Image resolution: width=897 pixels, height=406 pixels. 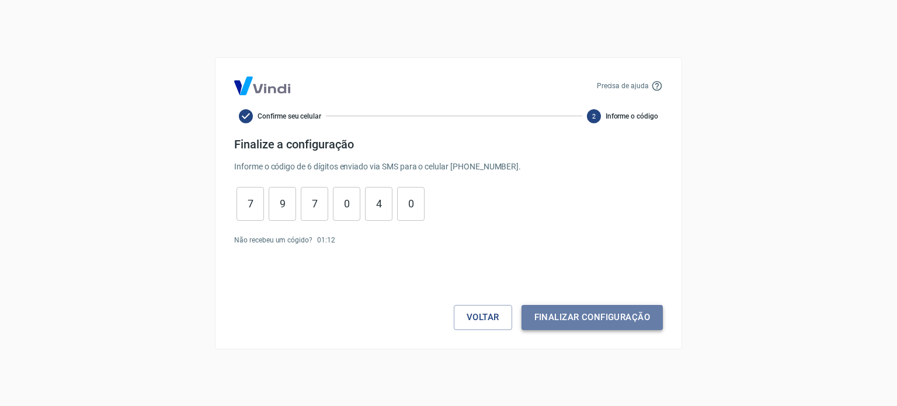 I want to click on span: Informe o código, so click(x=632, y=116).